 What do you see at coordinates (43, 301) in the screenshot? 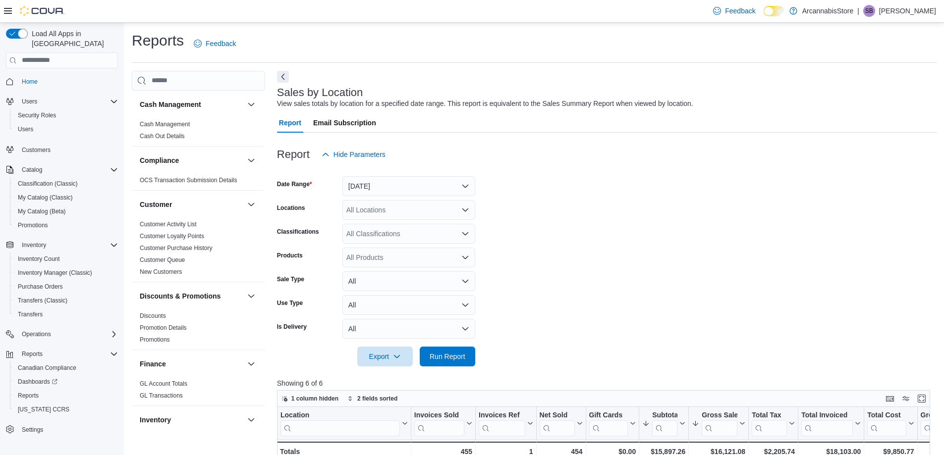
I see `span: Transfers (Classic)` at bounding box center [43, 301].